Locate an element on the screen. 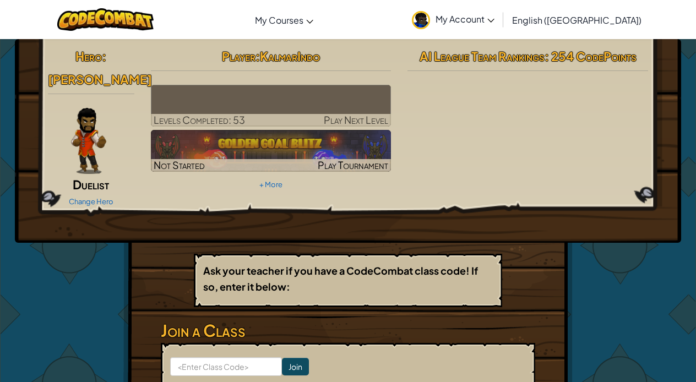 The height and width of the screenshot is (382, 696). img: avatar is located at coordinates (421, 20).